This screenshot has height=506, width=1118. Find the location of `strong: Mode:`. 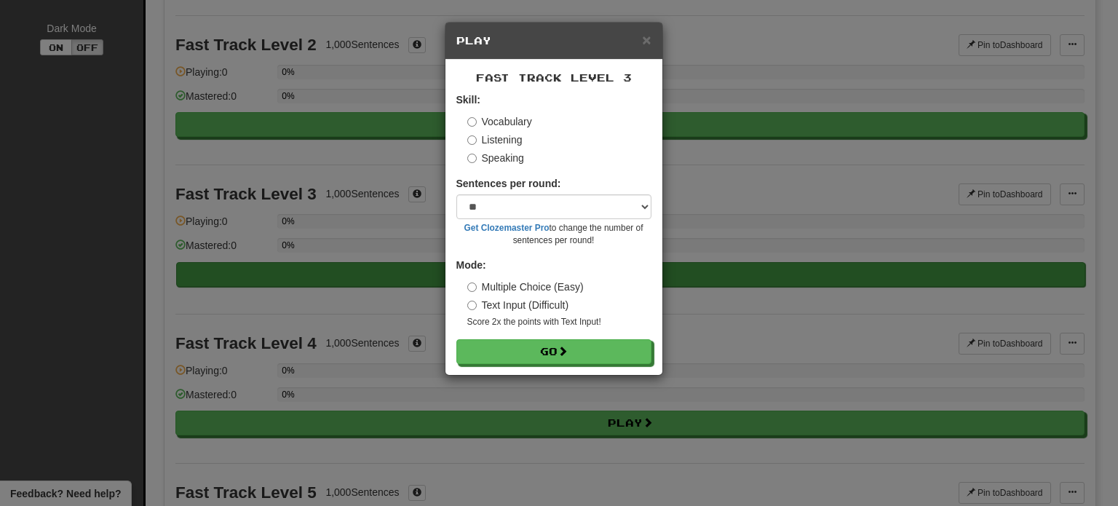

strong: Mode: is located at coordinates (471, 265).